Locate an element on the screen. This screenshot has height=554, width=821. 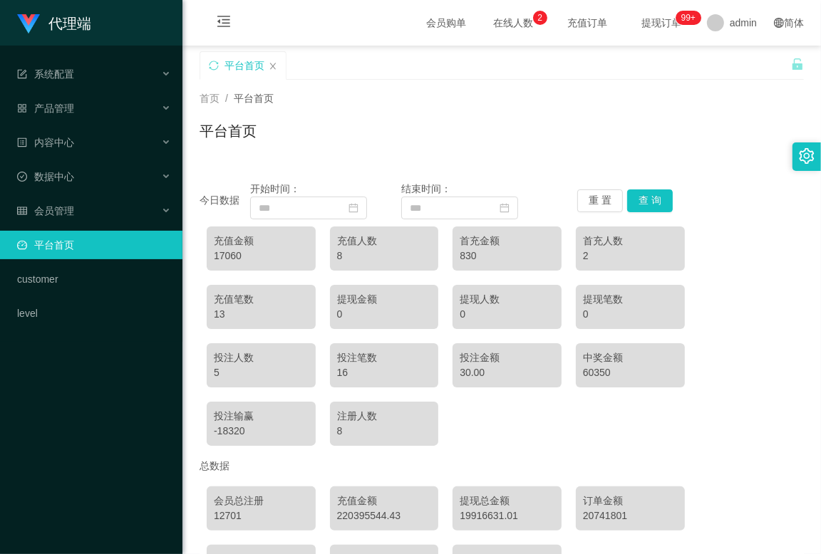
div: 投注金额 is located at coordinates (506, 358).